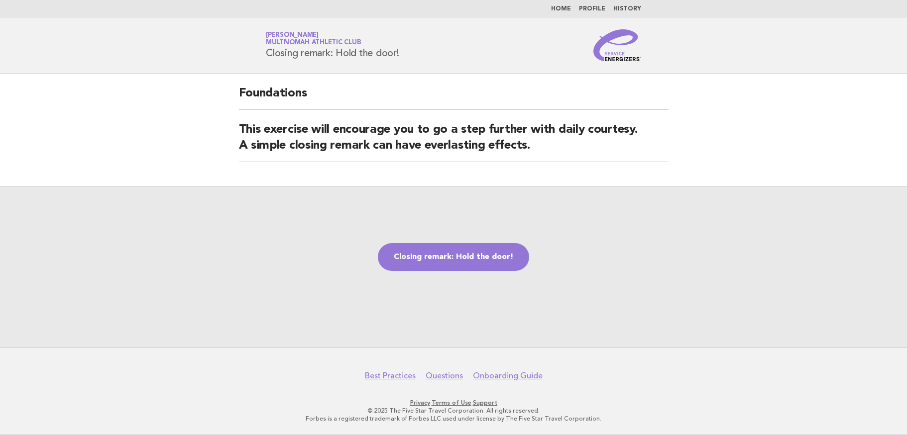 This screenshot has width=907, height=435. What do you see at coordinates (453, 257) in the screenshot?
I see `a: Closing remark: Hold the door!` at bounding box center [453, 257].